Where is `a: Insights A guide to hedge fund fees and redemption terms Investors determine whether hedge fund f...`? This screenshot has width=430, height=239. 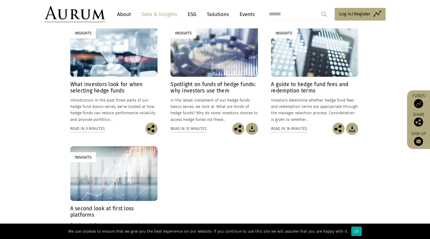 a: Insights A guide to hedge fund fees and redemption terms Investors determine whether hedge fund f... is located at coordinates (315, 72).